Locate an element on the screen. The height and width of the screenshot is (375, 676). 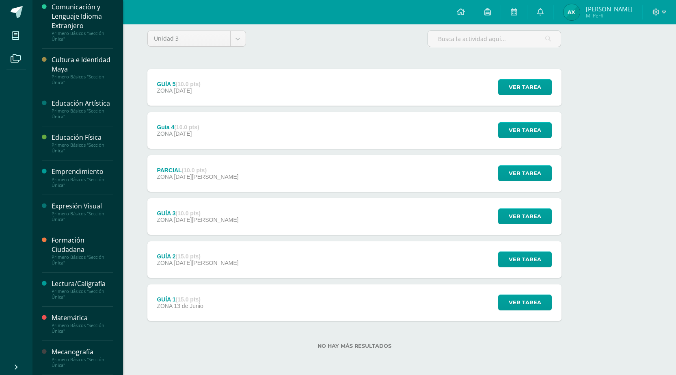
div: GUÍA 2 is located at coordinates (197, 256).